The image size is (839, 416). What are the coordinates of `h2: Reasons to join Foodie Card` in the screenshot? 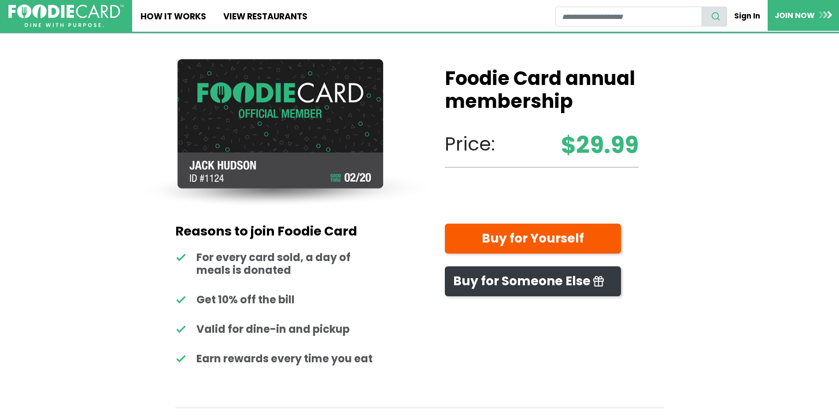 It's located at (276, 231).